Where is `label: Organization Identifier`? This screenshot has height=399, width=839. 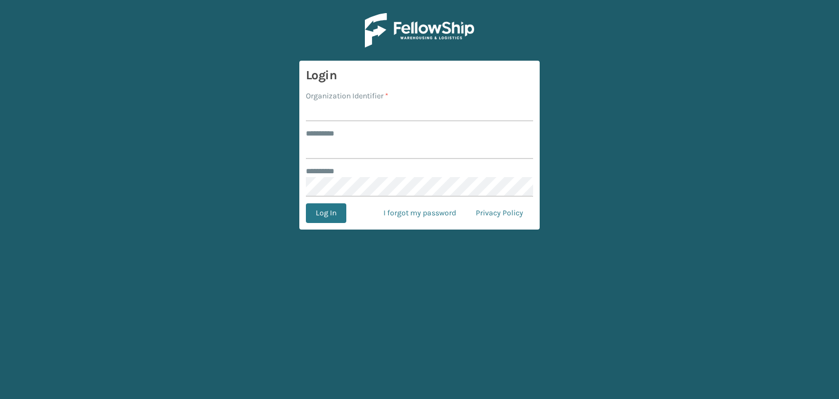
label: Organization Identifier is located at coordinates (347, 96).